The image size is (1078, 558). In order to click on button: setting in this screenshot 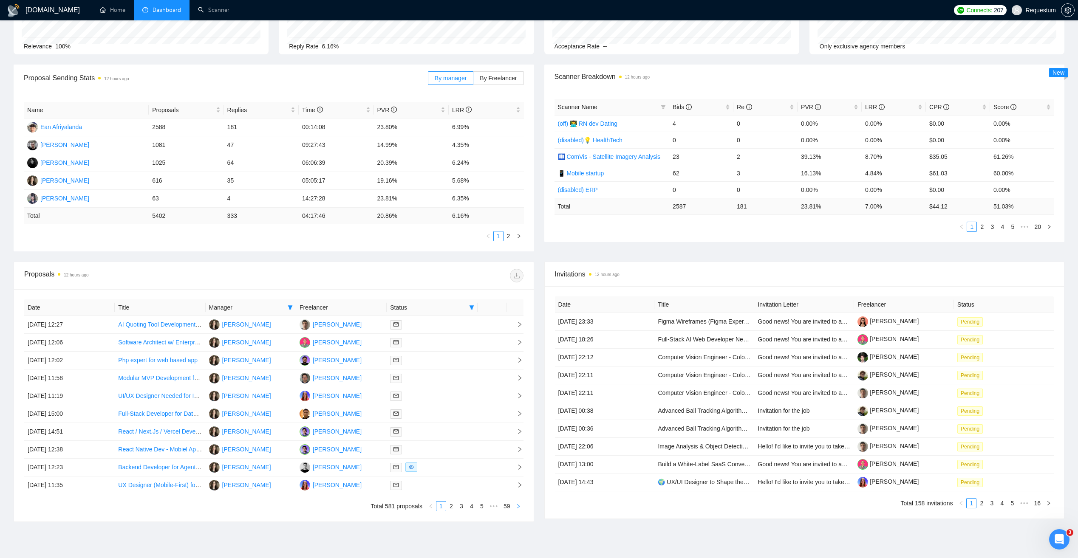, I will do `click(1068, 10)`.